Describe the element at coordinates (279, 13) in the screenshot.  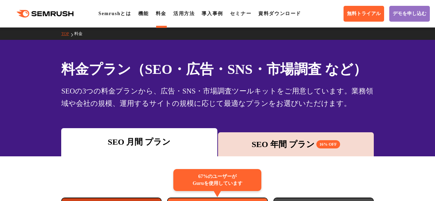
I see `a: 資料ダウンロード` at that location.